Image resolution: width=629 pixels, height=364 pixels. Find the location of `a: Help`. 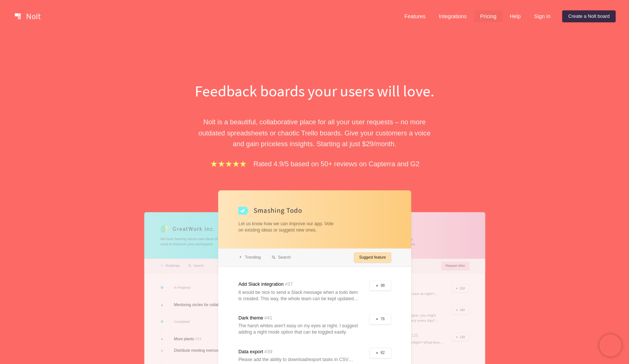

a: Help is located at coordinates (516, 16).